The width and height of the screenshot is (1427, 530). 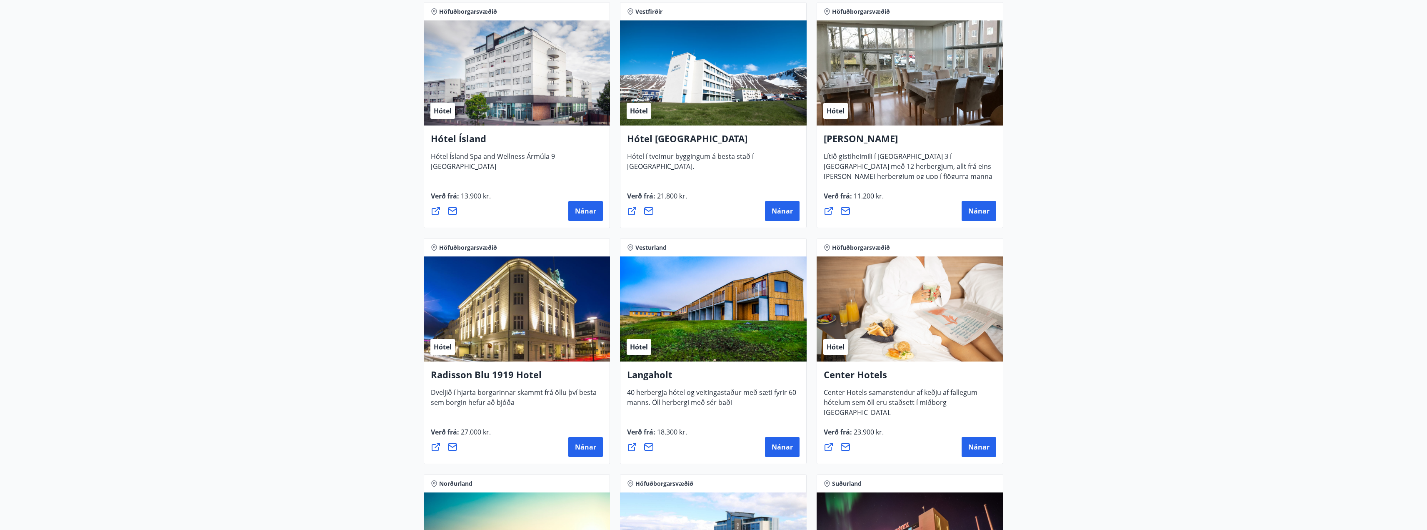 What do you see at coordinates (517, 142) in the screenshot?
I see `h4: Hótel Ísland` at bounding box center [517, 142].